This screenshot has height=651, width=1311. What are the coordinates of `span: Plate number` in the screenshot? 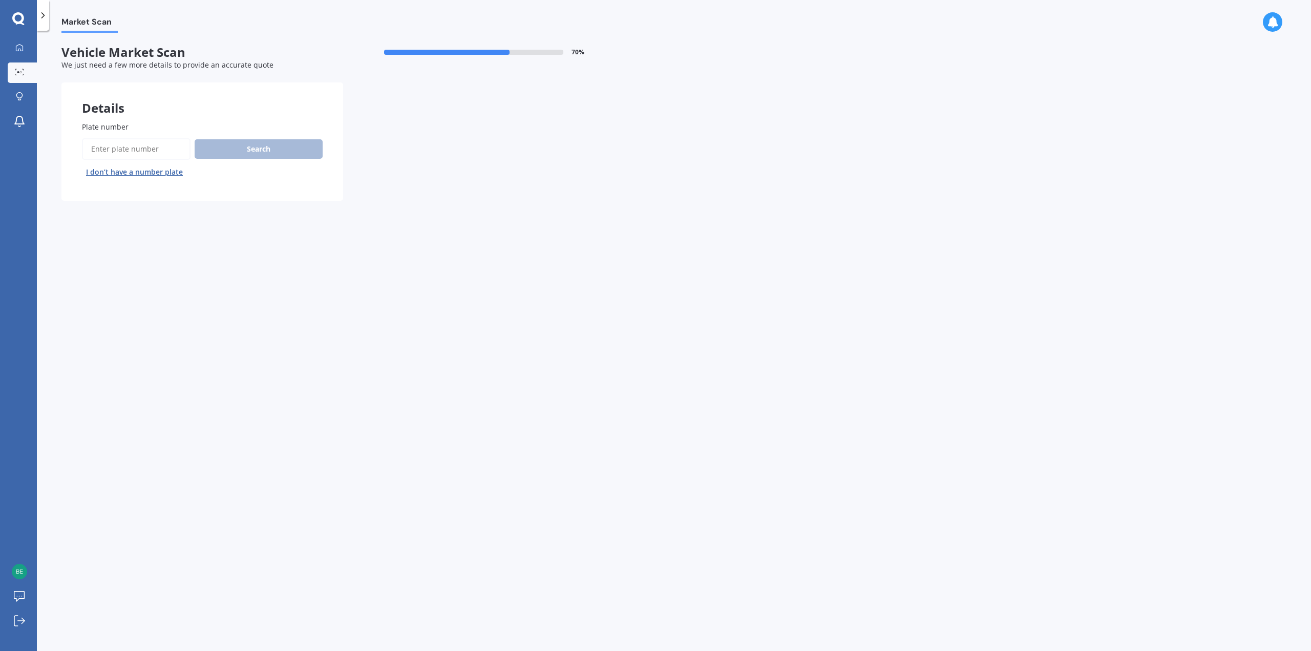 It's located at (105, 126).